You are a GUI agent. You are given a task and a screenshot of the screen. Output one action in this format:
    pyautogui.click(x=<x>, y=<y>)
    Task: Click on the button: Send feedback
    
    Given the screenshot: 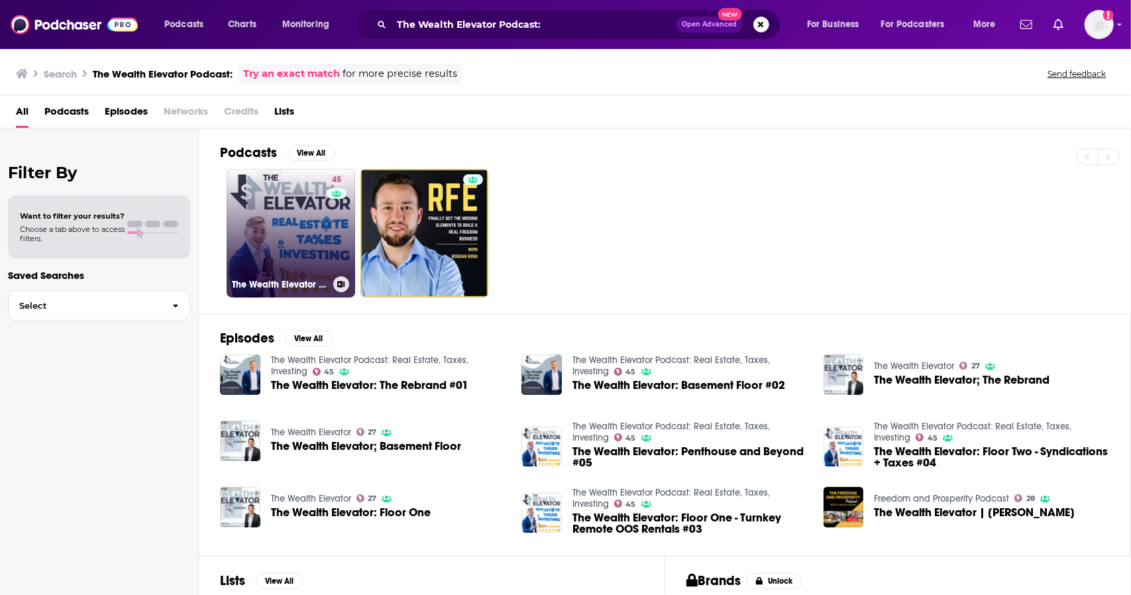 What is the action you would take?
    pyautogui.click(x=1076, y=74)
    